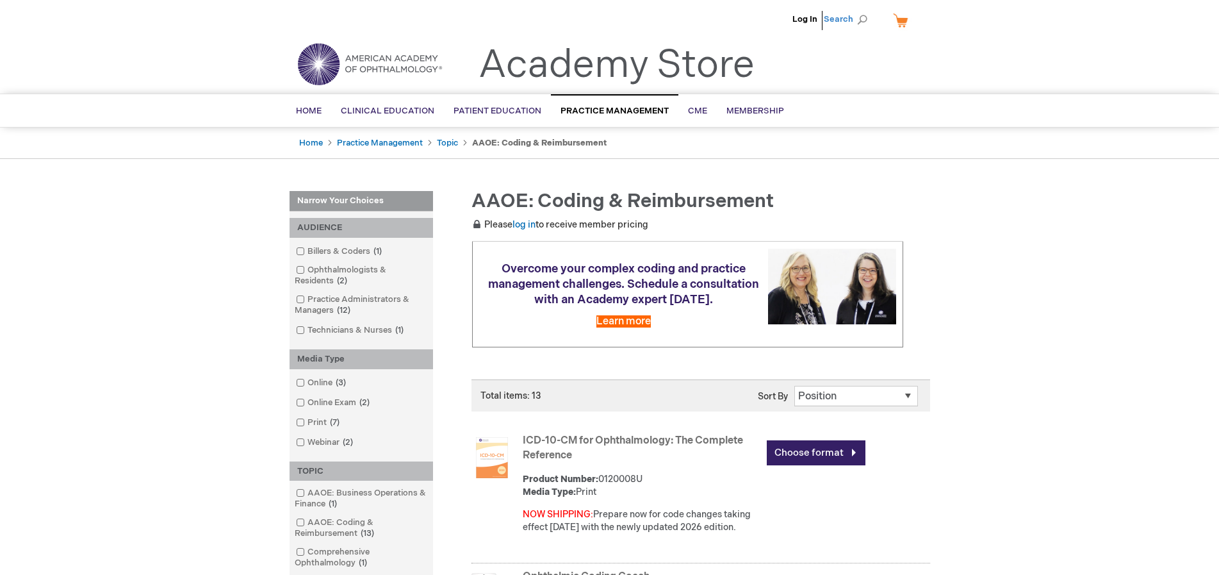  I want to click on a: Comprehensive Ophthalmology1, so click(361, 557).